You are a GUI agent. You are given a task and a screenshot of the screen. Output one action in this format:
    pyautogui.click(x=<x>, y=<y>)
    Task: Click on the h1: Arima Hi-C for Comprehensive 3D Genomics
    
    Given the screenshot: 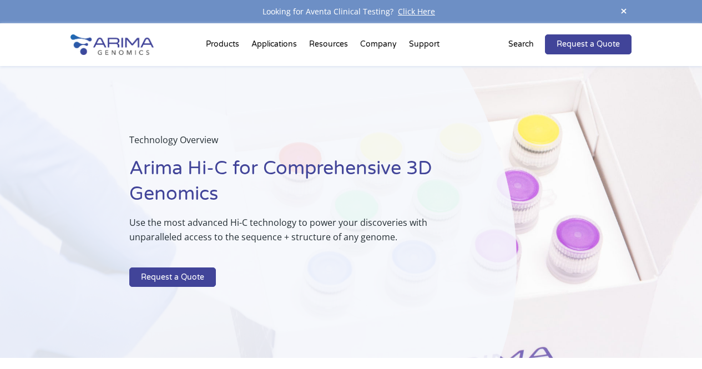 What is the action you would take?
    pyautogui.click(x=295, y=185)
    